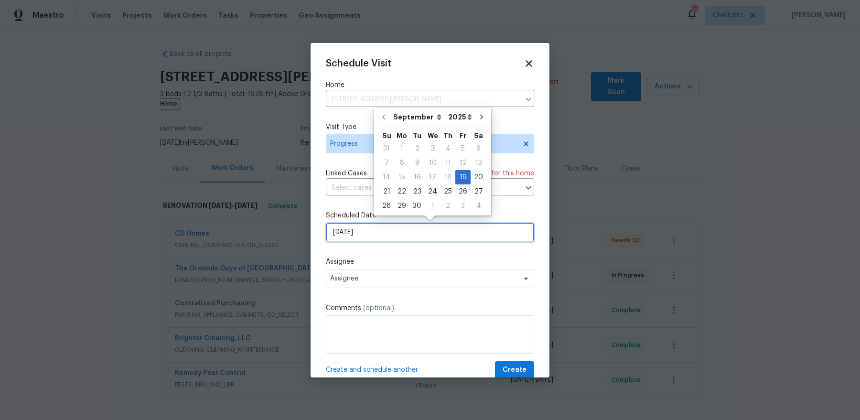 Image resolution: width=860 pixels, height=420 pixels. Describe the element at coordinates (463, 149) in the screenshot. I see `div: 5` at that location.